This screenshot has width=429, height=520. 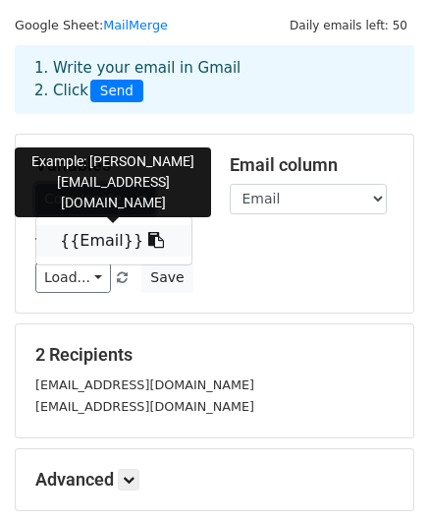 What do you see at coordinates (136, 25) in the screenshot?
I see `a: MailMerge` at bounding box center [136, 25].